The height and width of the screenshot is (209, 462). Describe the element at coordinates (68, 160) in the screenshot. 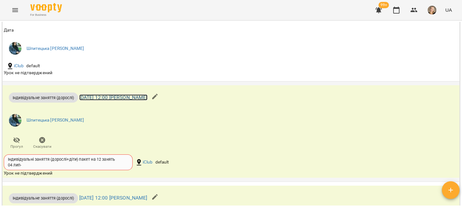

I see `div: Індивідуальні заняття (дорослі+діти) пакет на 12 занять` at that location.